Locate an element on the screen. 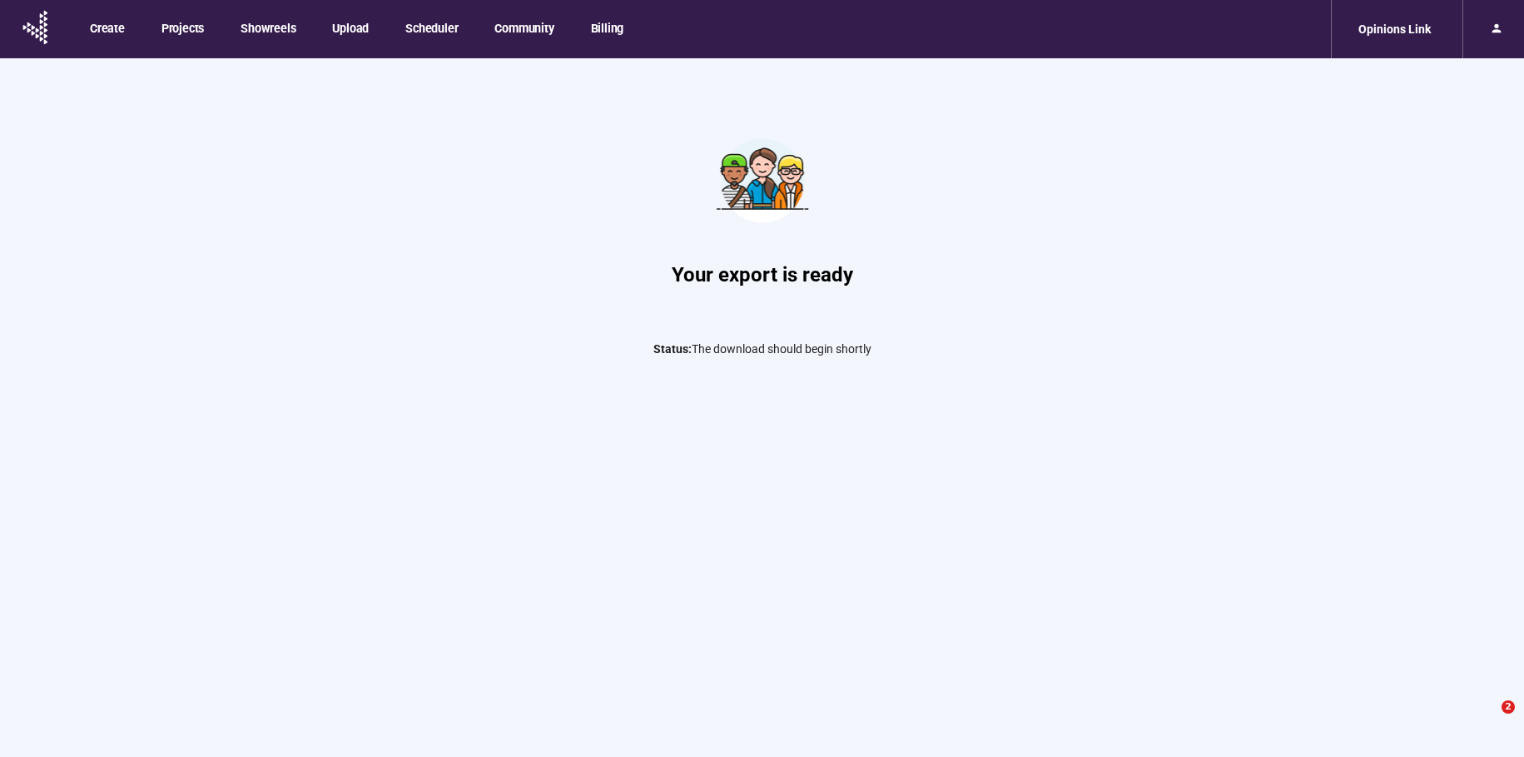 The height and width of the screenshot is (757, 1524). button: Upload is located at coordinates (350, 27).